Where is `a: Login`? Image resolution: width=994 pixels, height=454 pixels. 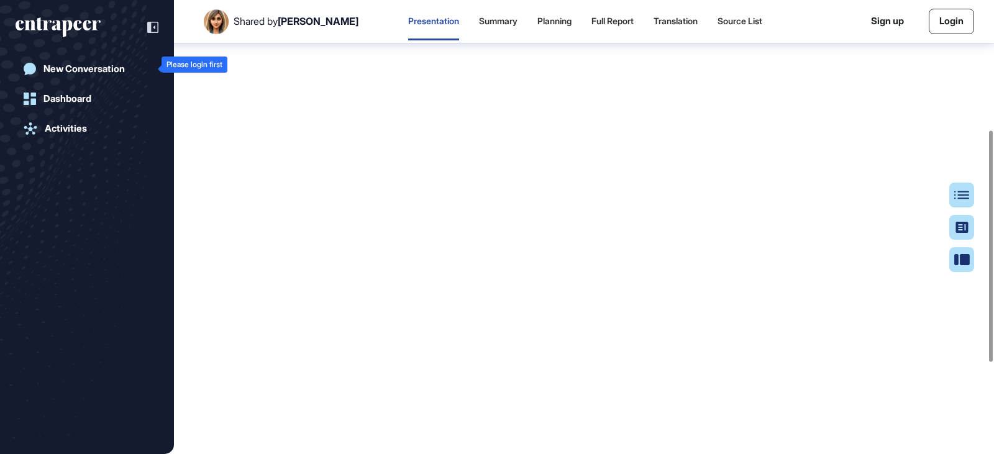
a: Login is located at coordinates (951, 21).